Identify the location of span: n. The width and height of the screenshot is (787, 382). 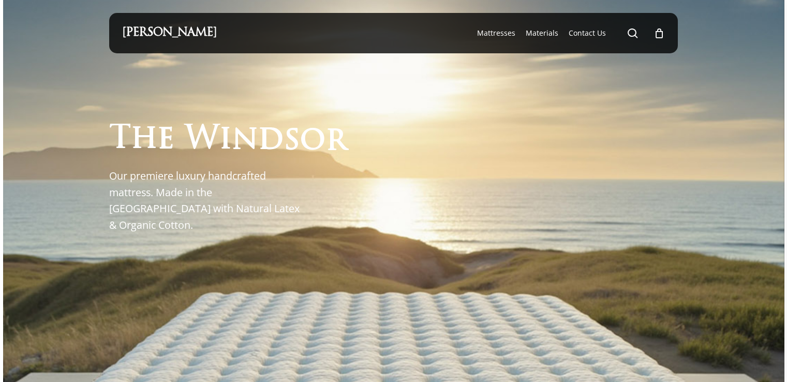
(245, 140).